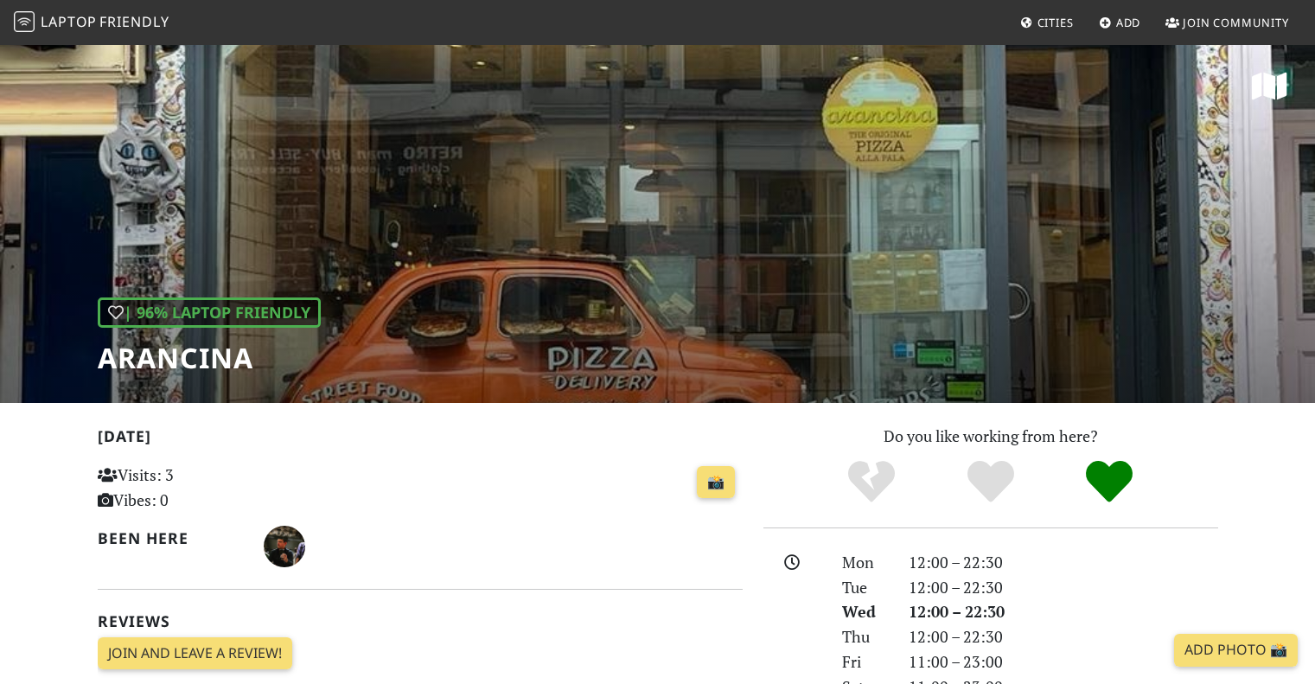 The height and width of the screenshot is (684, 1315). Describe the element at coordinates (24, 22) in the screenshot. I see `img: LaptopFriendly` at that location.